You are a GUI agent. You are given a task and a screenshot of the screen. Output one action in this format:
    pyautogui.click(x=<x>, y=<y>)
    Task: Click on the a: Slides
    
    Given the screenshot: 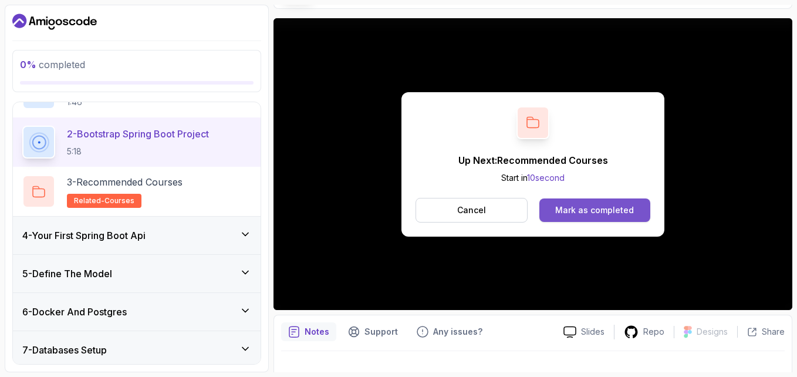 What is the action you would take?
    pyautogui.click(x=584, y=332)
    